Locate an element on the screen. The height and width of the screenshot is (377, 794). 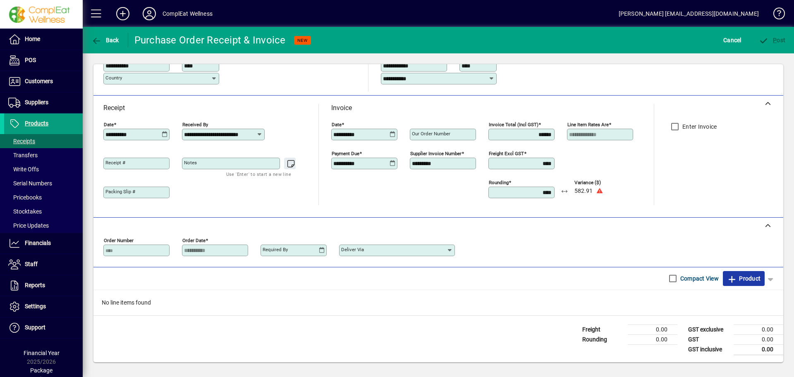
span: Stocktakes is located at coordinates (25, 211).